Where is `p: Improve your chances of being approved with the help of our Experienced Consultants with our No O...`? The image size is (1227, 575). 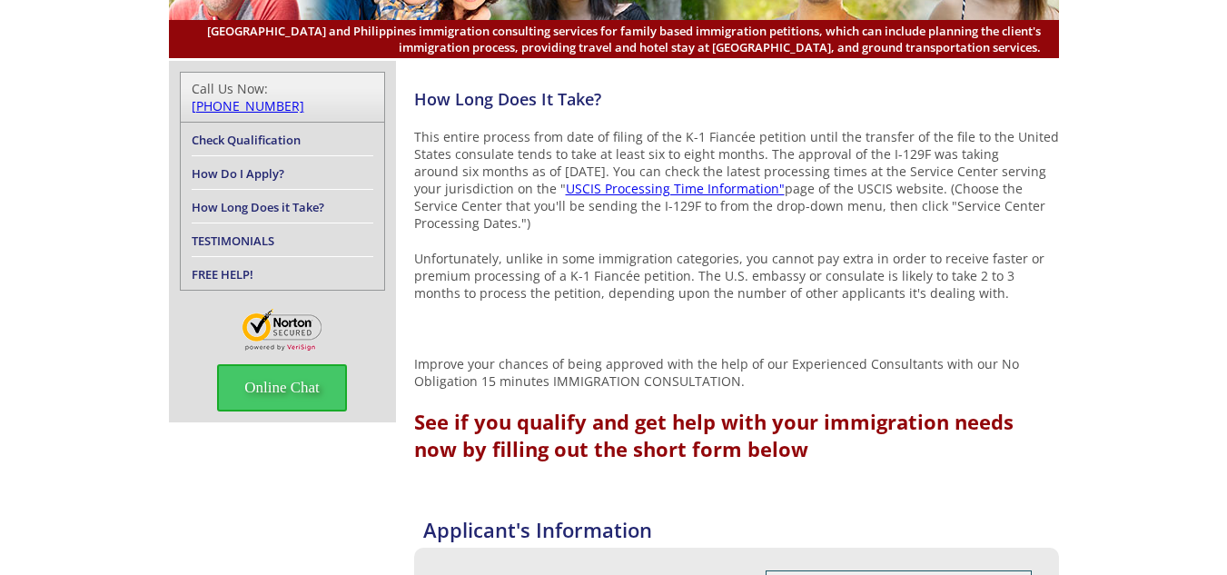
p: Improve your chances of being approved with the help of our Experienced Consultants with our No O... is located at coordinates (737, 372).